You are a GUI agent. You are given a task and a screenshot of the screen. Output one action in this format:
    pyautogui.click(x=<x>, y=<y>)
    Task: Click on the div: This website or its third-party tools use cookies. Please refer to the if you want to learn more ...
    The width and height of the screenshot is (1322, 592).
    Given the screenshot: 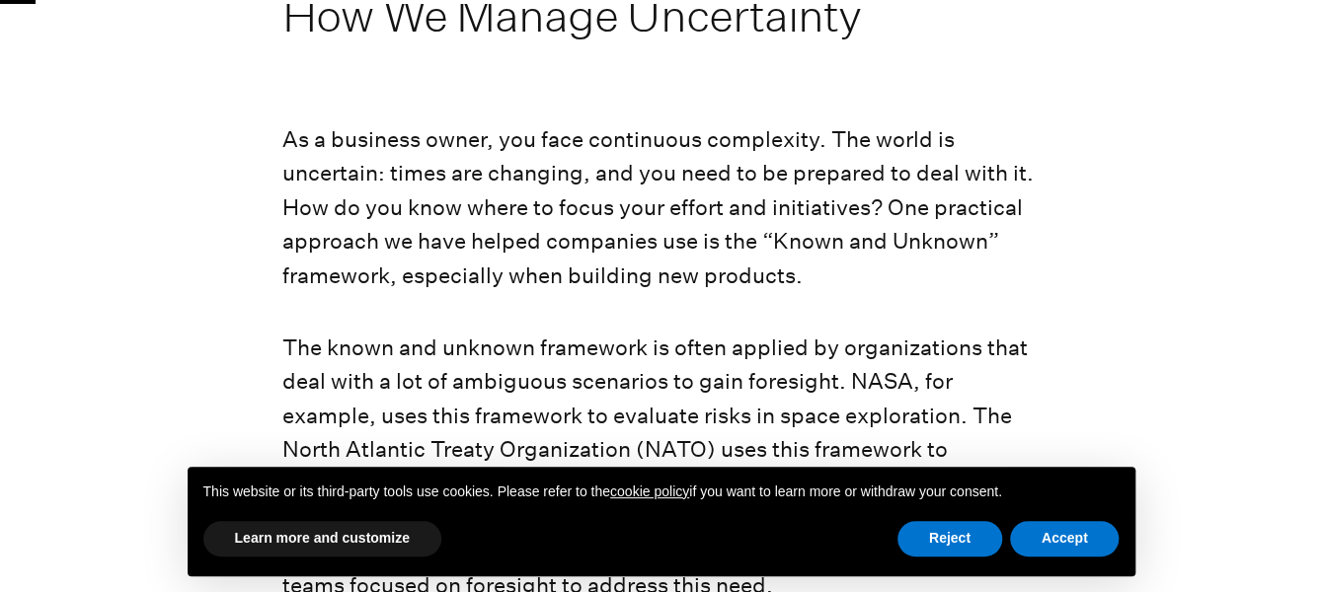 What is the action you would take?
    pyautogui.click(x=661, y=493)
    